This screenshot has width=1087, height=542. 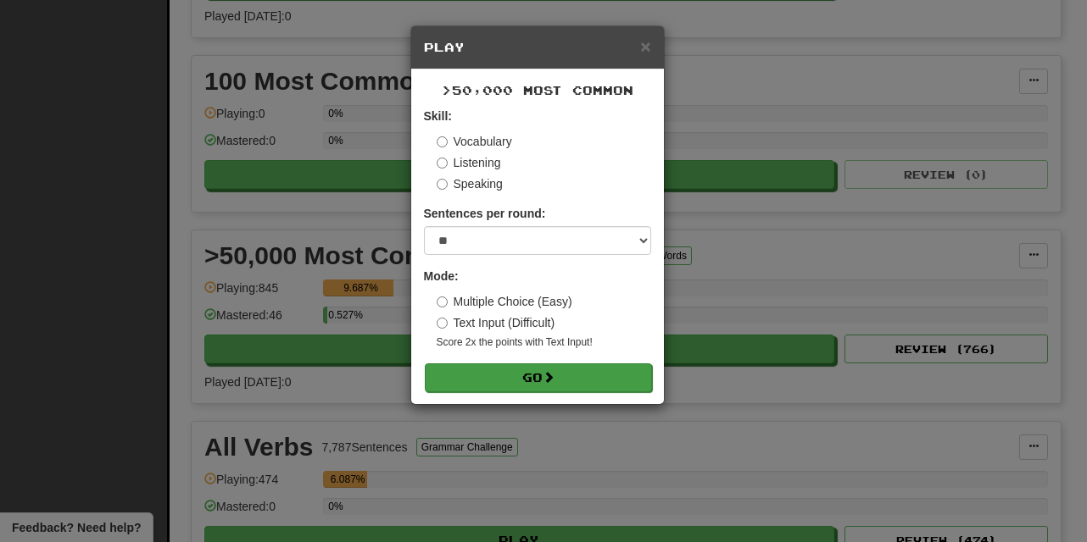 What do you see at coordinates (442, 184) in the screenshot?
I see `input: Speaking` at bounding box center [442, 184].